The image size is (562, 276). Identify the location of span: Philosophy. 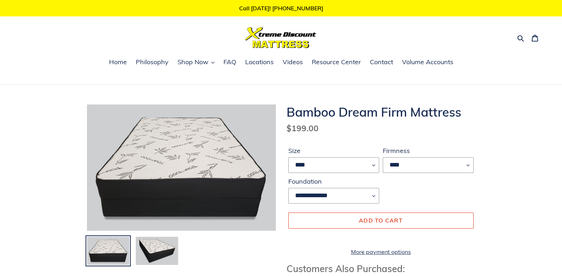
(152, 62).